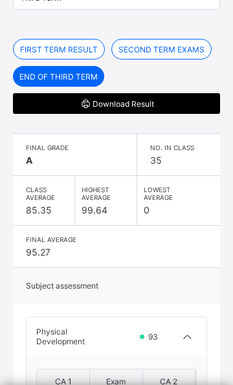  I want to click on span: Final Average, so click(51, 239).